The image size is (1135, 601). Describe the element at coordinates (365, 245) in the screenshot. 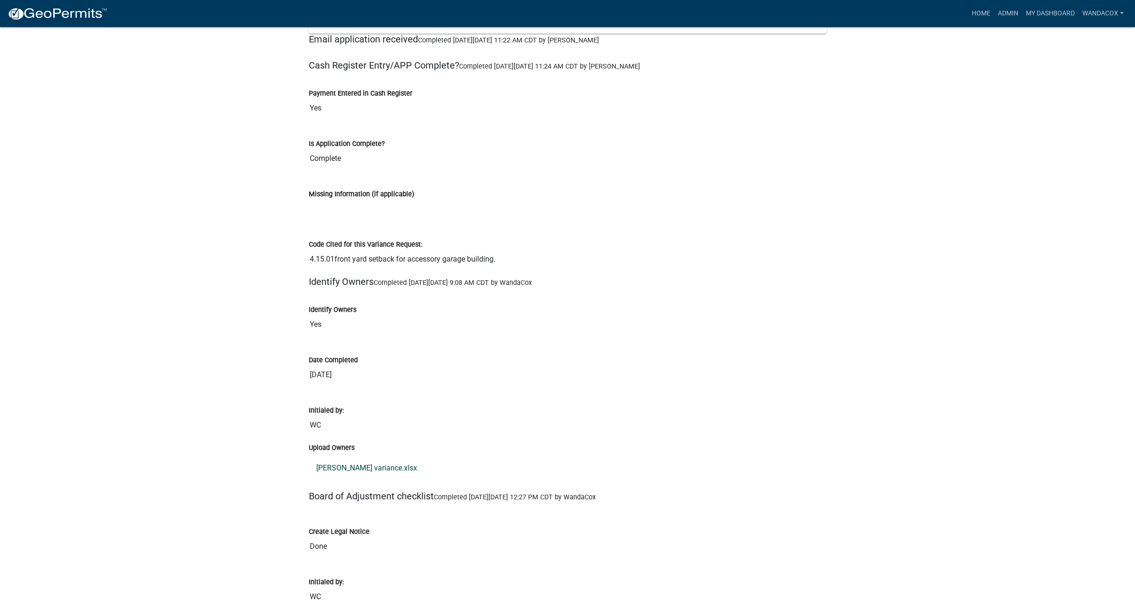

I see `label: Code Cited for this Variance Request:` at that location.